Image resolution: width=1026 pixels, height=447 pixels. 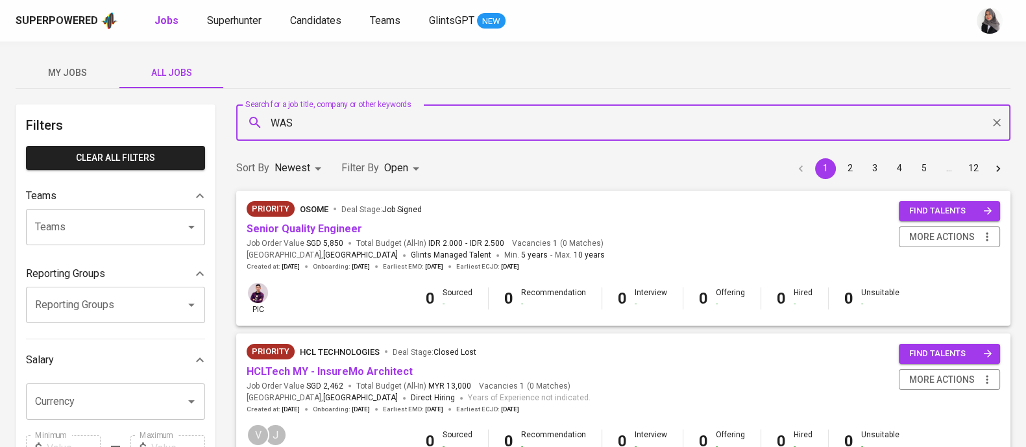 I want to click on button: Go to next page, so click(x=998, y=169).